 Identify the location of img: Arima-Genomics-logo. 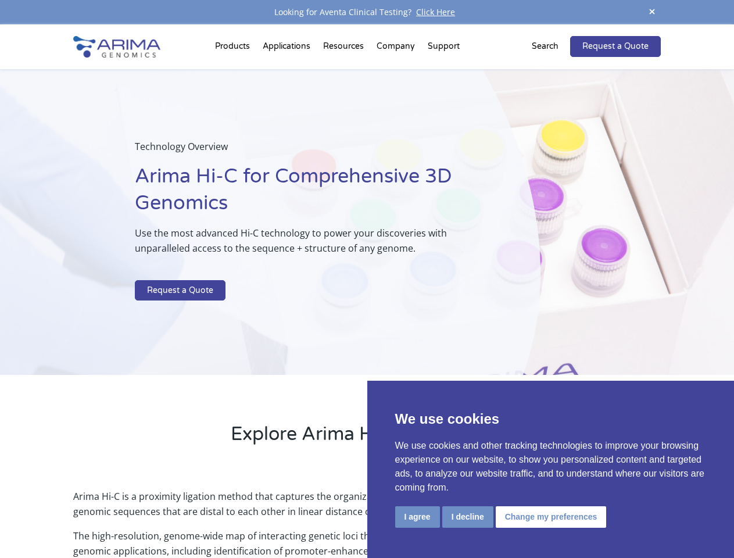
(117, 46).